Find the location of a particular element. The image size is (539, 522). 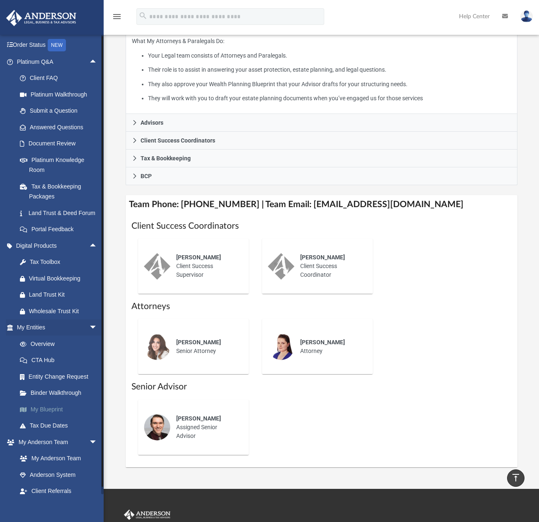

a: Client Referrals is located at coordinates (58, 492).